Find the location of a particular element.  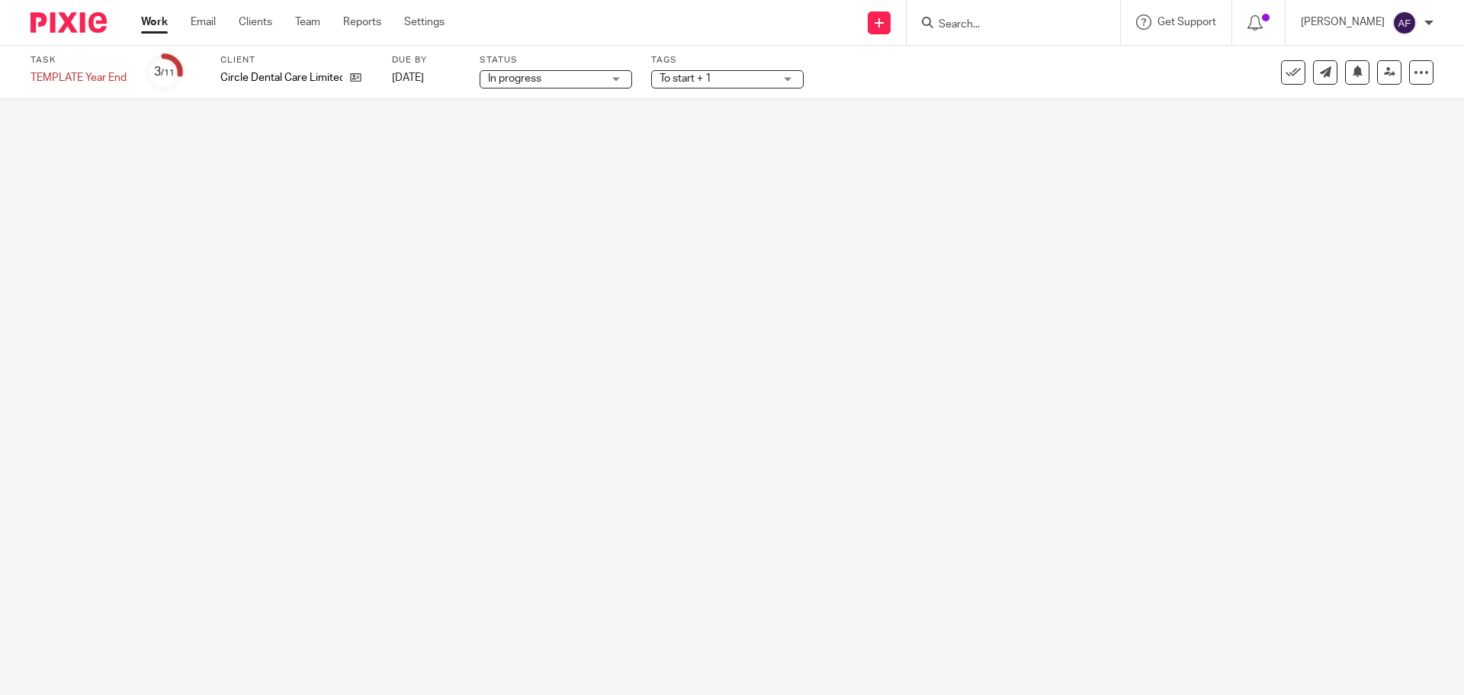

span: To start + 1 is located at coordinates (685, 79).